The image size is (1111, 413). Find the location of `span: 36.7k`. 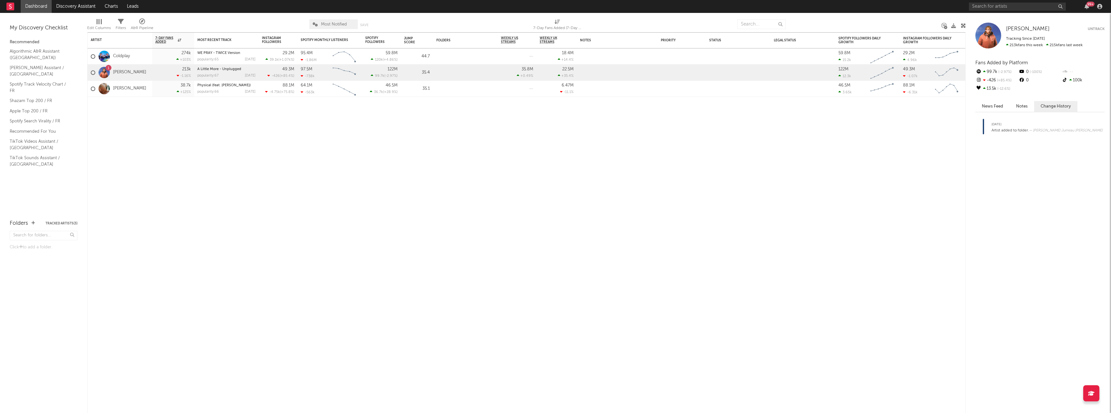

span: 36.7k is located at coordinates (379, 92).